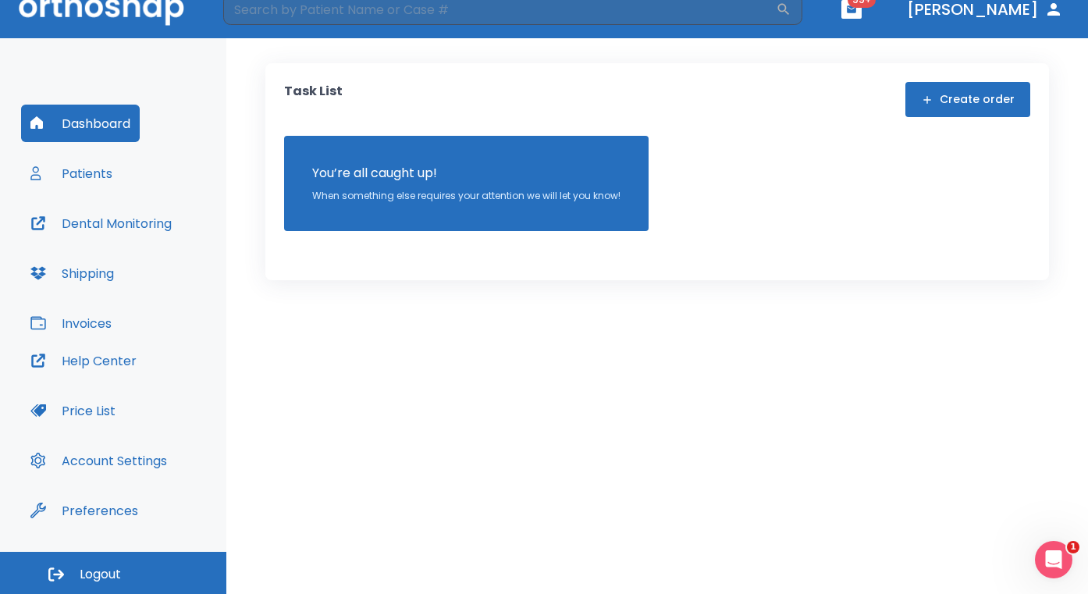  I want to click on a: Price List, so click(73, 410).